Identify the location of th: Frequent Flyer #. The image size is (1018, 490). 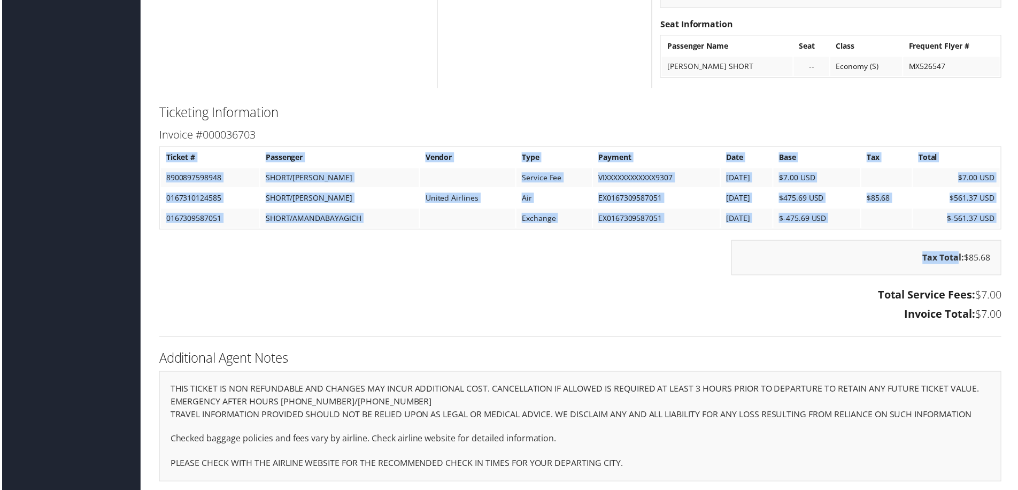
(953, 47).